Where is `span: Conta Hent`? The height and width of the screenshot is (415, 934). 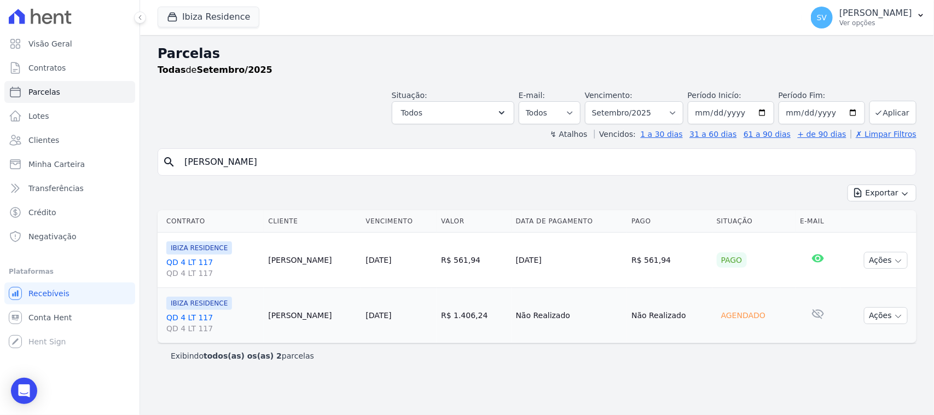
span: Conta Hent is located at coordinates (50, 317).